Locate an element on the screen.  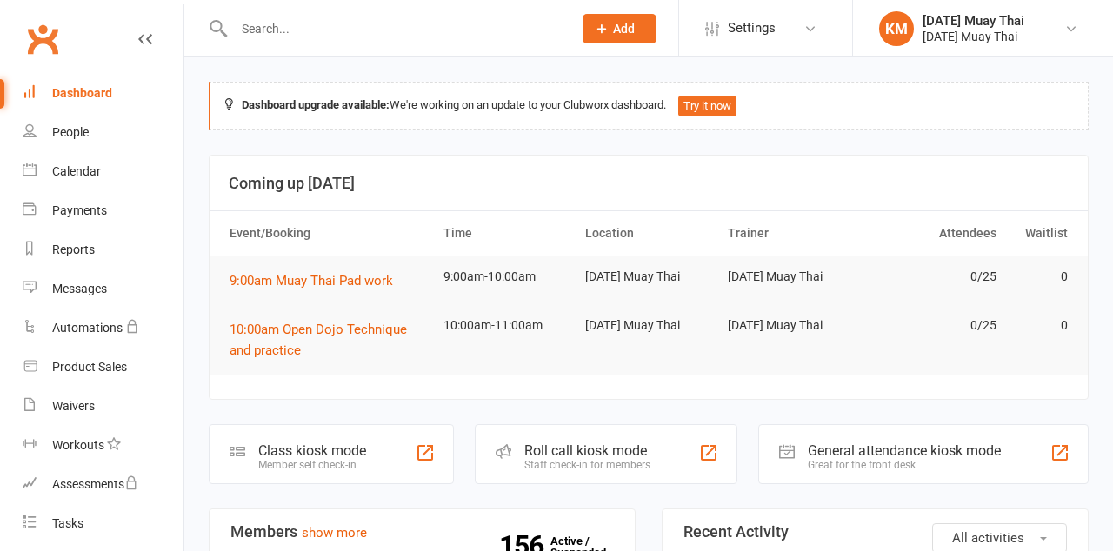
button: 9:00am Muay Thai Pad work is located at coordinates (317, 281).